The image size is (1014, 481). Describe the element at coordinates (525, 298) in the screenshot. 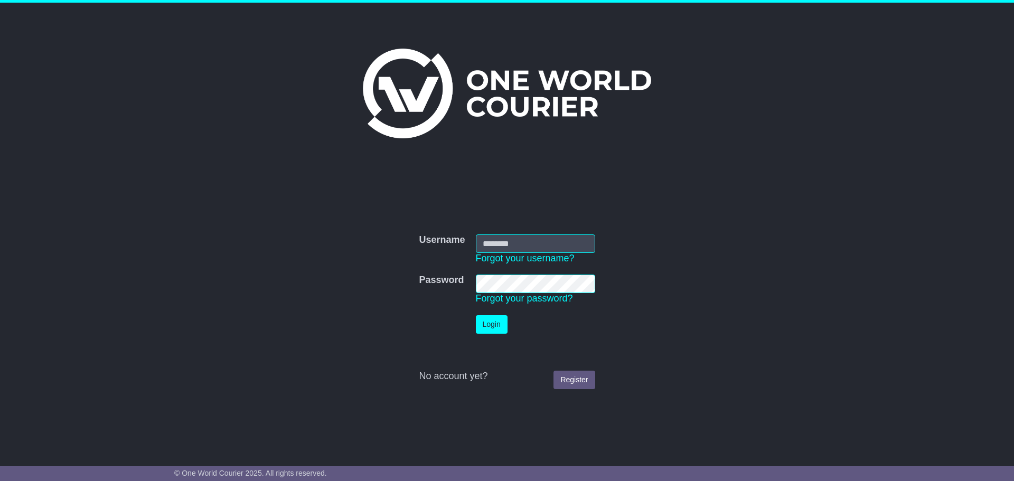

I see `a: Forgot your password?` at that location.